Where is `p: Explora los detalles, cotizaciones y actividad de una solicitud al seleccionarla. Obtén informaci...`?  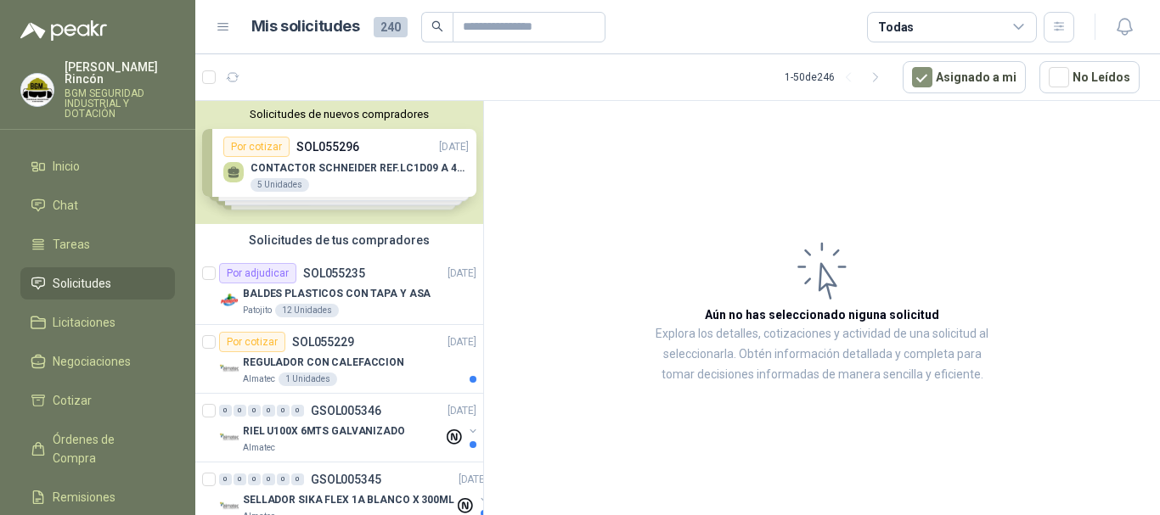
p: Explora los detalles, cotizaciones y actividad de una solicitud al seleccionarla. Obtén informaci... is located at coordinates (822, 355).